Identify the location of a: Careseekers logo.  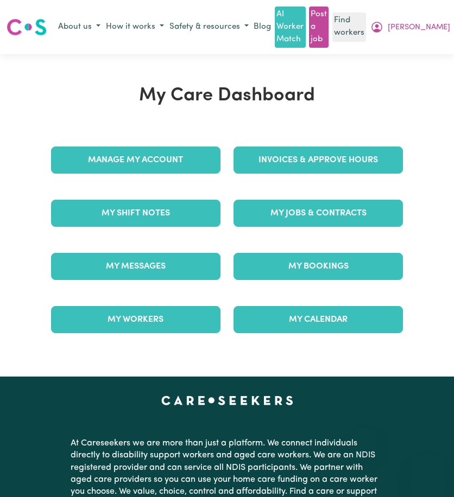
(27, 27).